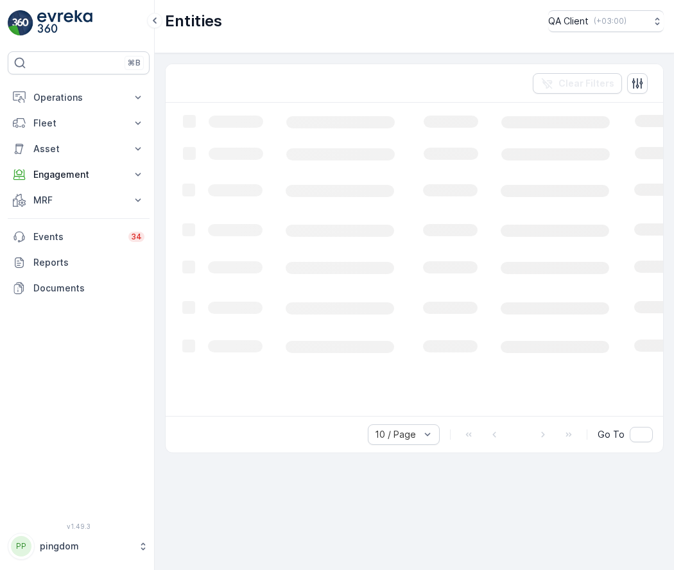 This screenshot has width=674, height=570. Describe the element at coordinates (134, 63) in the screenshot. I see `p: ⌘B` at that location.